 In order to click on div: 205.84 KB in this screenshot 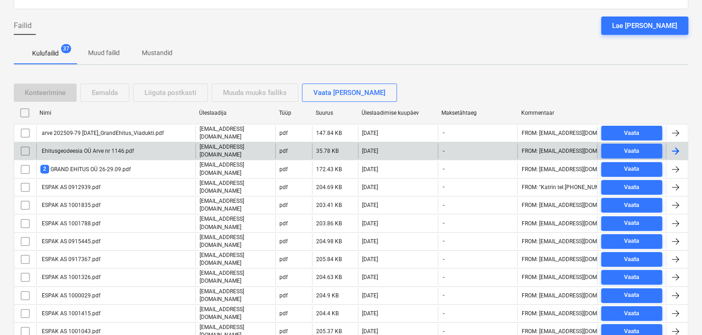, I will do `click(329, 259)`.